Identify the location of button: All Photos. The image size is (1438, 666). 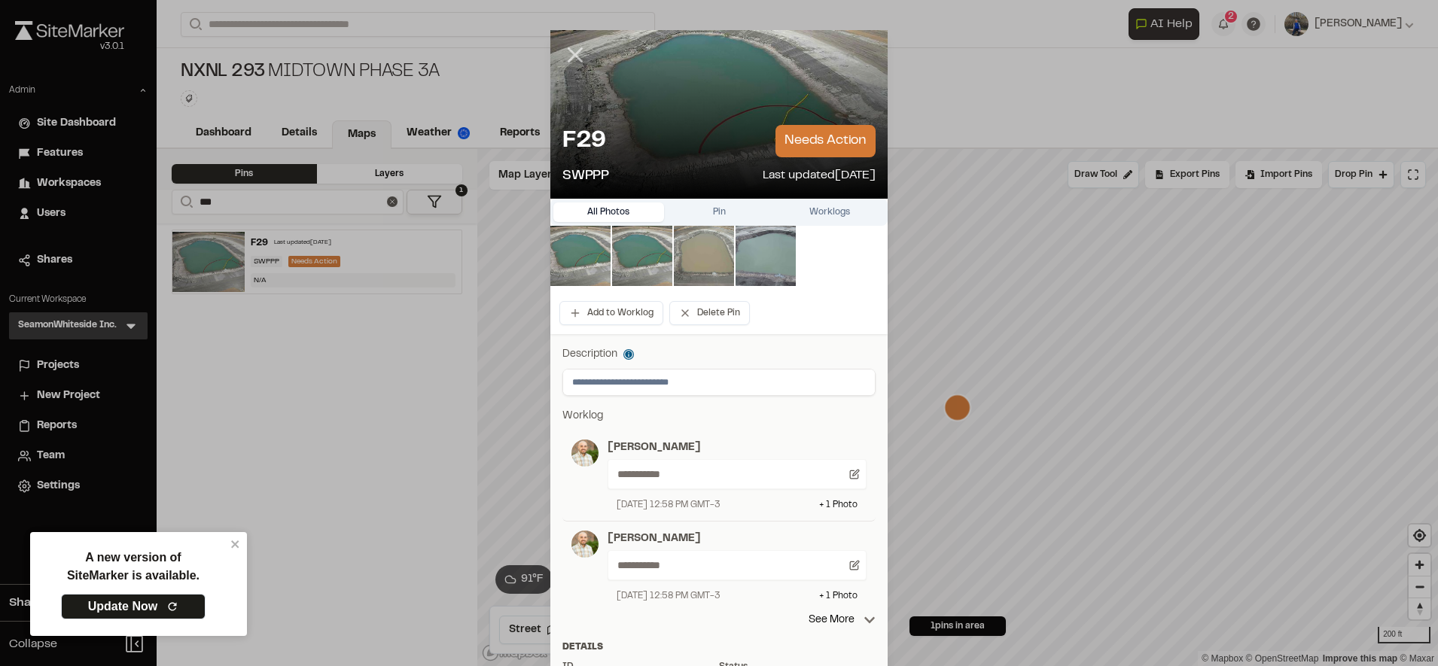
(608, 212).